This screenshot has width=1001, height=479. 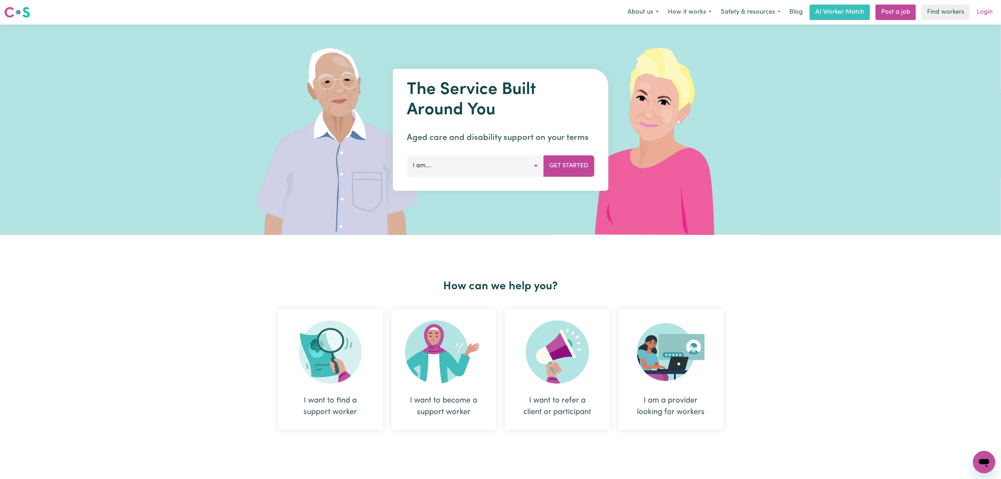 I want to click on button: I am..., so click(x=475, y=166).